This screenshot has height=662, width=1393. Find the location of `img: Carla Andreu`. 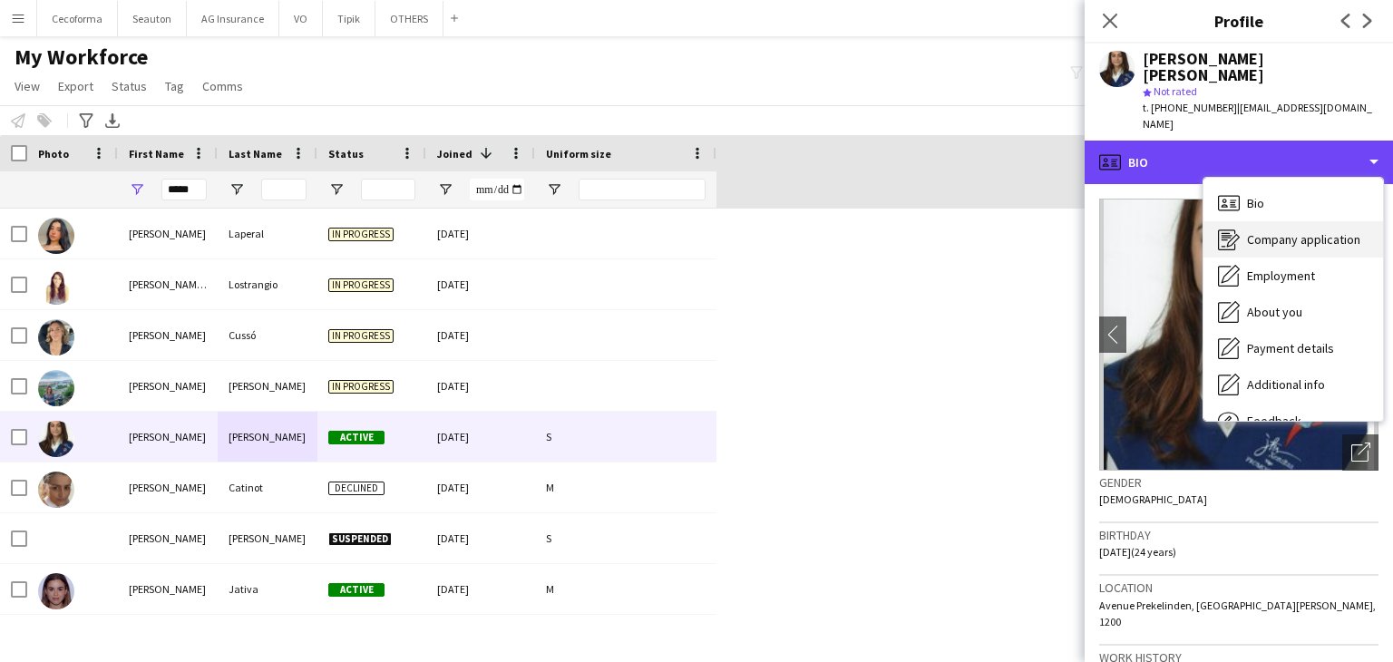

img: Carla Andreu is located at coordinates (56, 388).